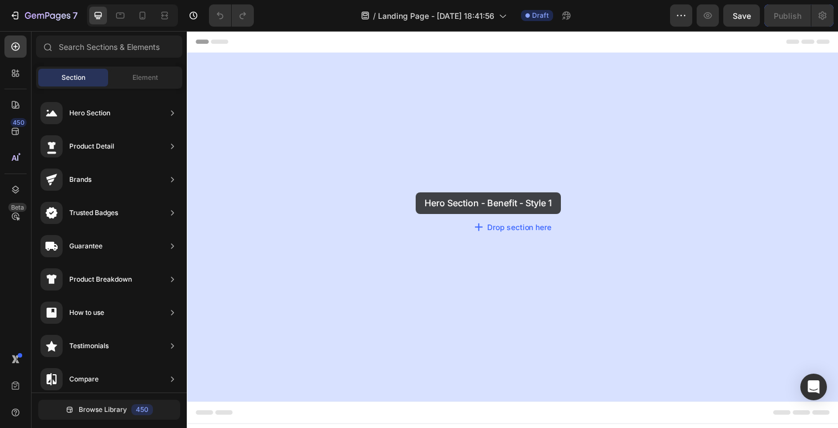 This screenshot has width=838, height=428. What do you see at coordinates (787, 16) in the screenshot?
I see `button: Publish` at bounding box center [787, 16].